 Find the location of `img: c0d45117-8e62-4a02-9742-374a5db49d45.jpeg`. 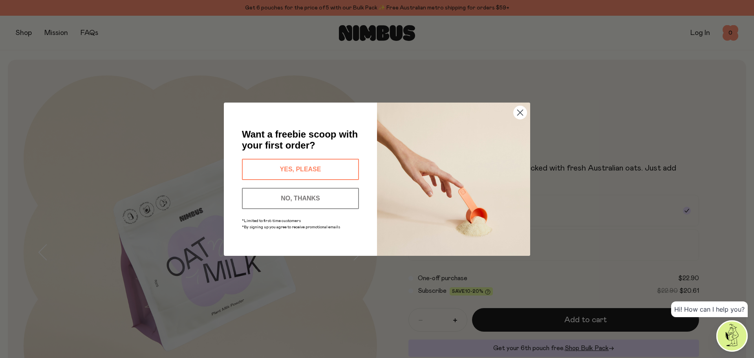

img: c0d45117-8e62-4a02-9742-374a5db49d45.jpeg is located at coordinates (454, 179).